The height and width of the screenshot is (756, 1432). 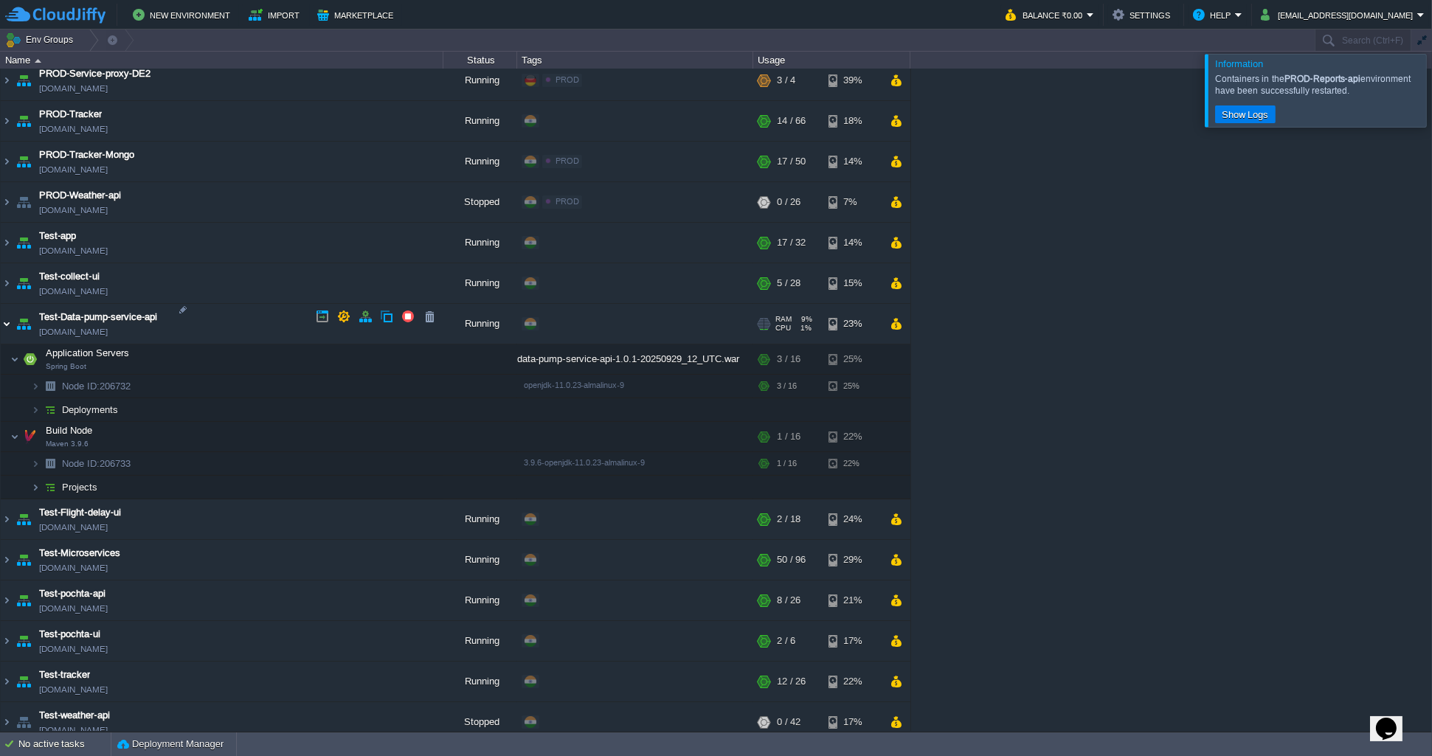 I want to click on div: 1 / 16, so click(x=788, y=437).